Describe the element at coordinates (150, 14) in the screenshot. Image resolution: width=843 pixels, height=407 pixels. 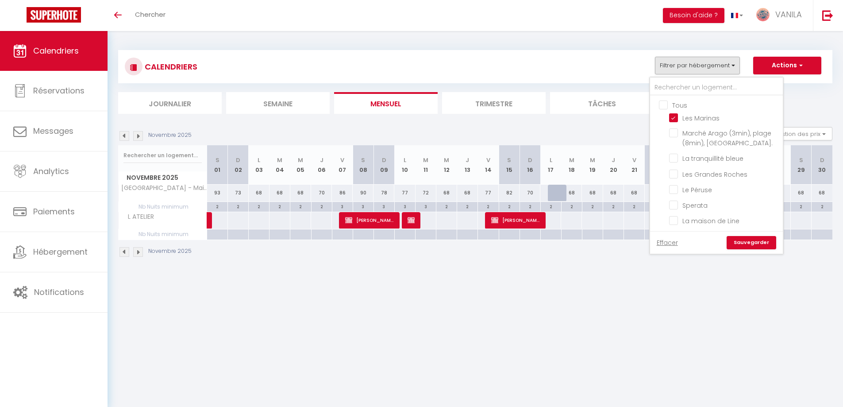
I see `span: Chercher` at that location.